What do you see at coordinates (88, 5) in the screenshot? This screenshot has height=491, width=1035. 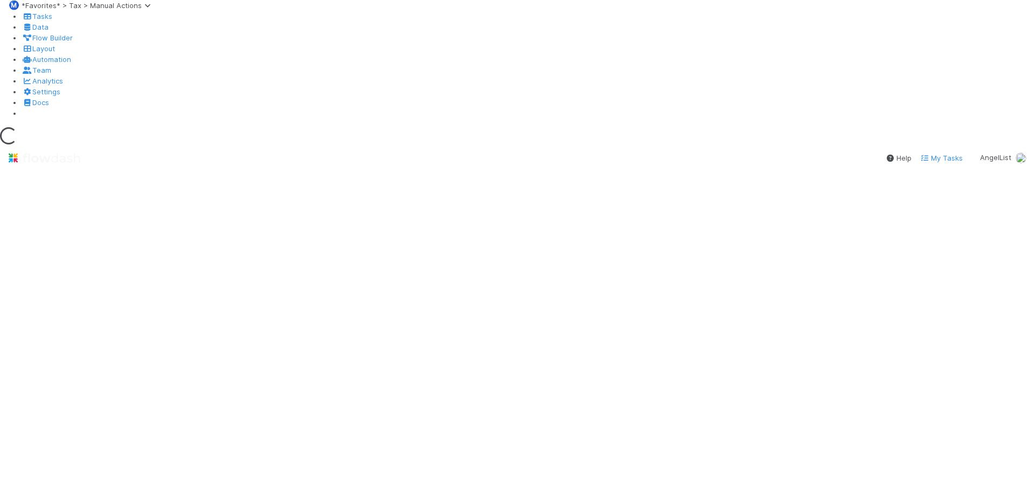 I see `span: *Favorites* > Tax > Manual Actions` at bounding box center [88, 5].